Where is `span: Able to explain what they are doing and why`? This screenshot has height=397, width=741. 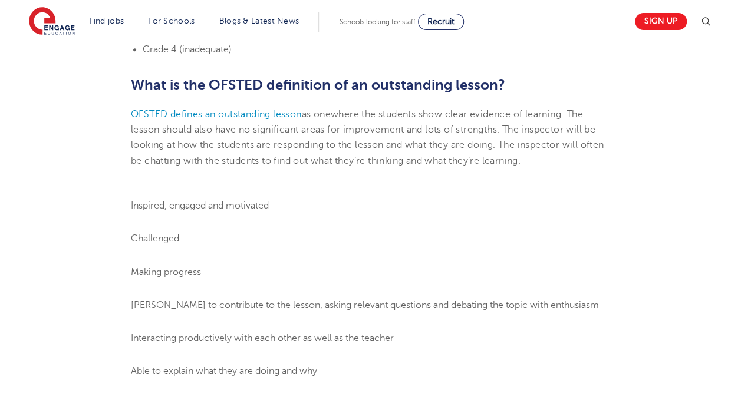 span: Able to explain what they are doing and why is located at coordinates (224, 371).